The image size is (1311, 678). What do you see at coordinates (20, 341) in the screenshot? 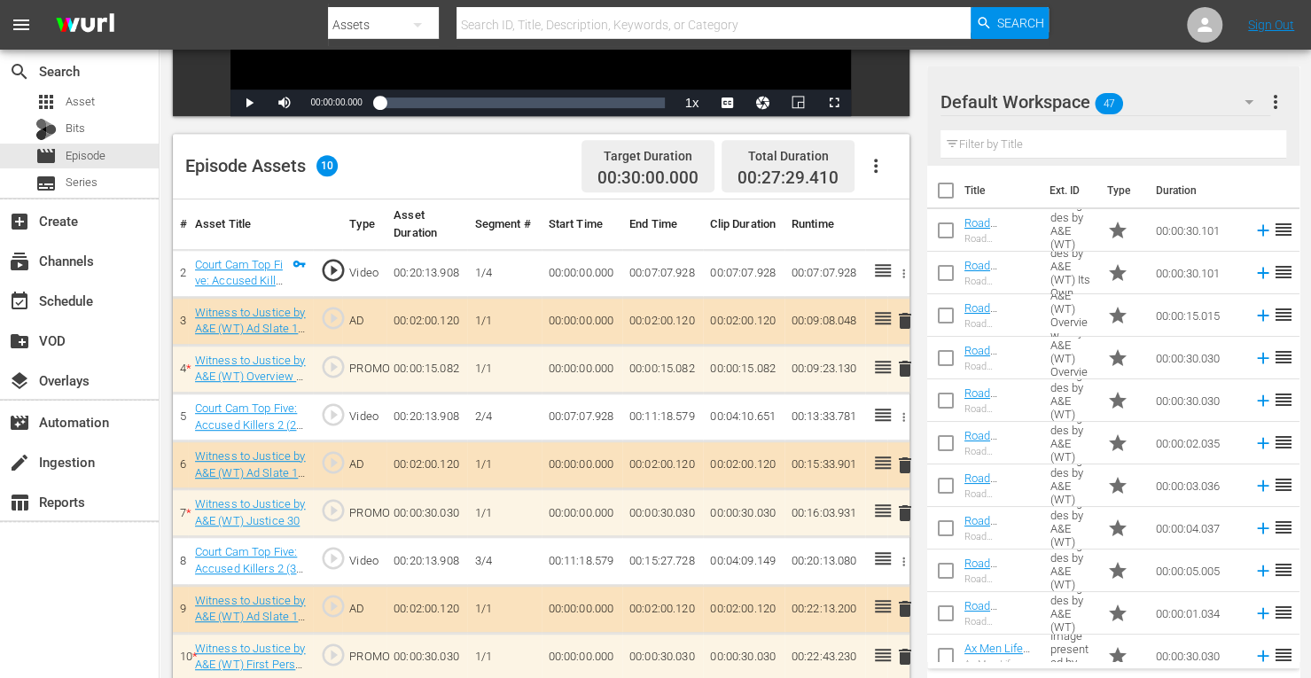
I see `span: VOD` at bounding box center [20, 341].